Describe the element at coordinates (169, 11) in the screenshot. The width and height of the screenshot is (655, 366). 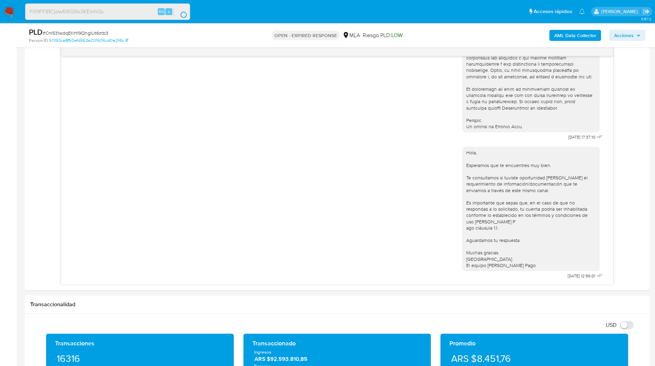
I see `span: s` at that location.